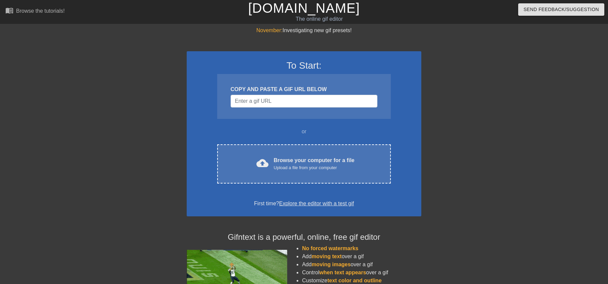 The height and width of the screenshot is (284, 608). What do you see at coordinates (40, 11) in the screenshot?
I see `div: Browse the tutorials!` at bounding box center [40, 11].